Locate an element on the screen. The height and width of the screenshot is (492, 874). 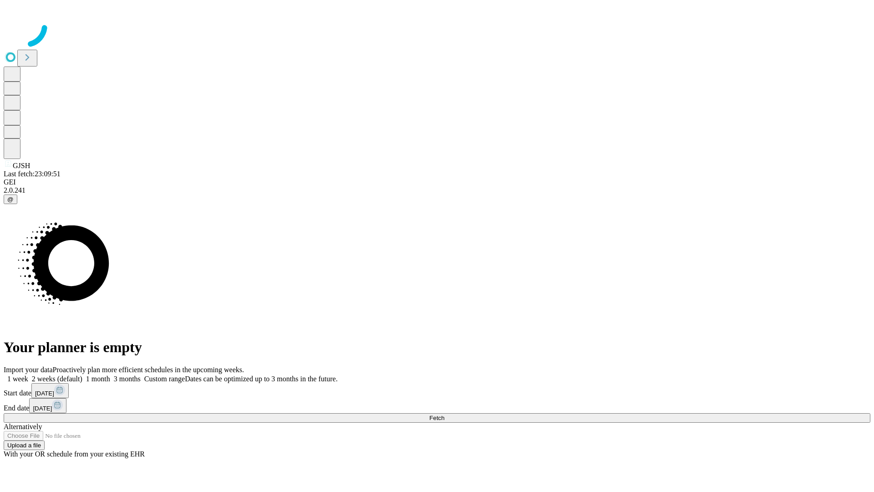
button: Upload a file is located at coordinates (24, 445).